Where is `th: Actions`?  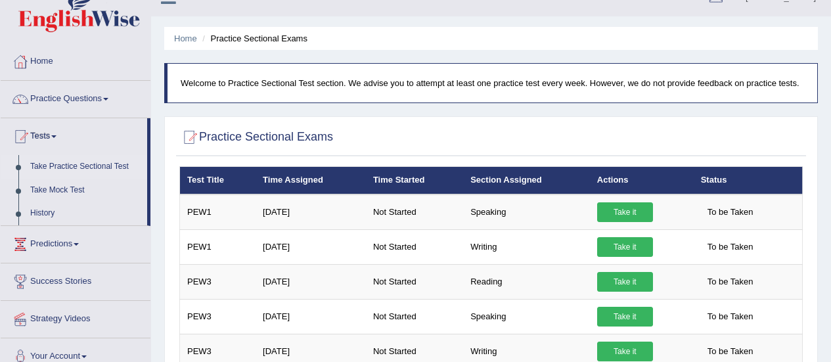 th: Actions is located at coordinates (642, 181).